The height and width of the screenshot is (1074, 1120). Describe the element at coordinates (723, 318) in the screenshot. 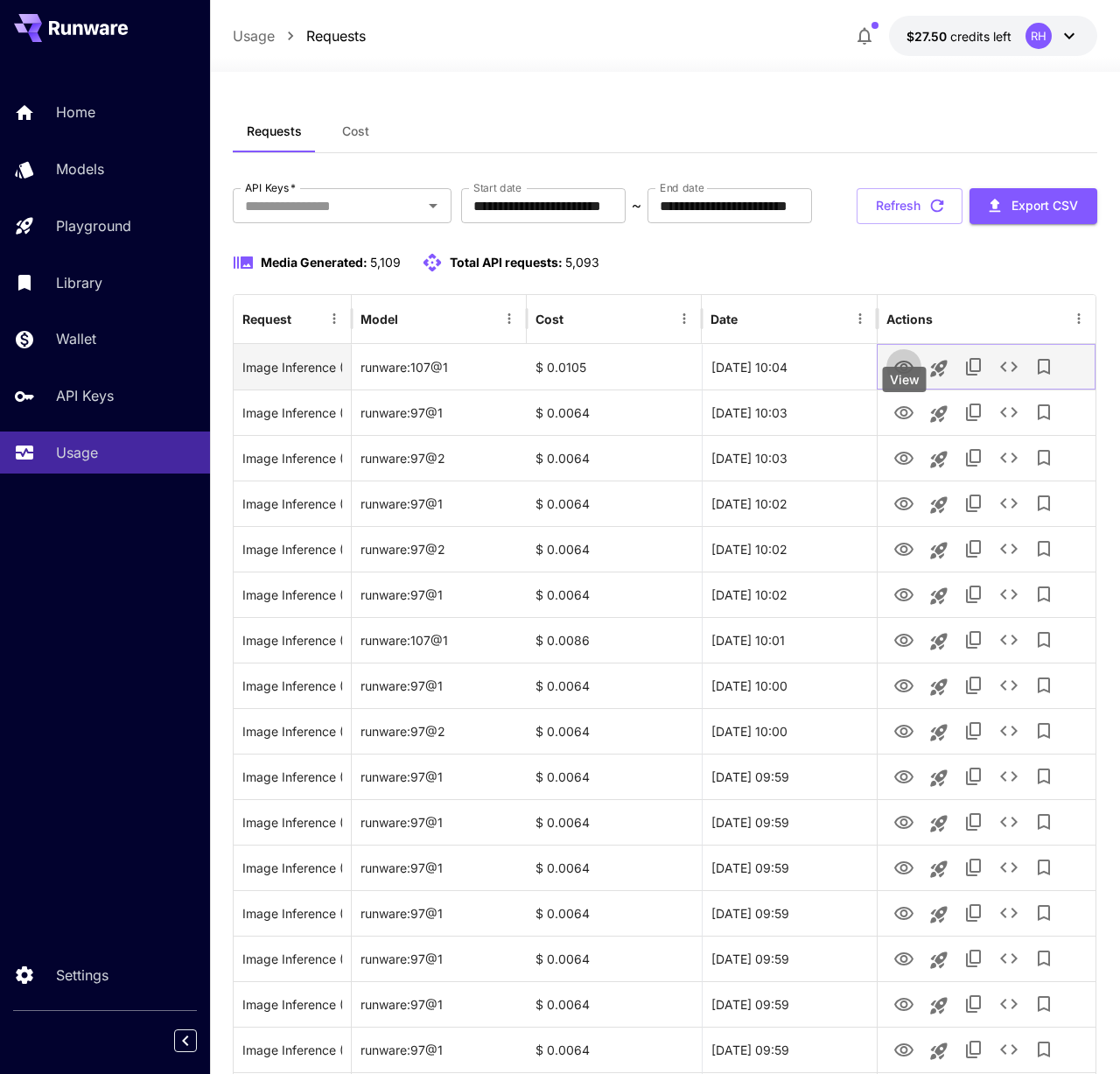

I see `div: Date` at that location.